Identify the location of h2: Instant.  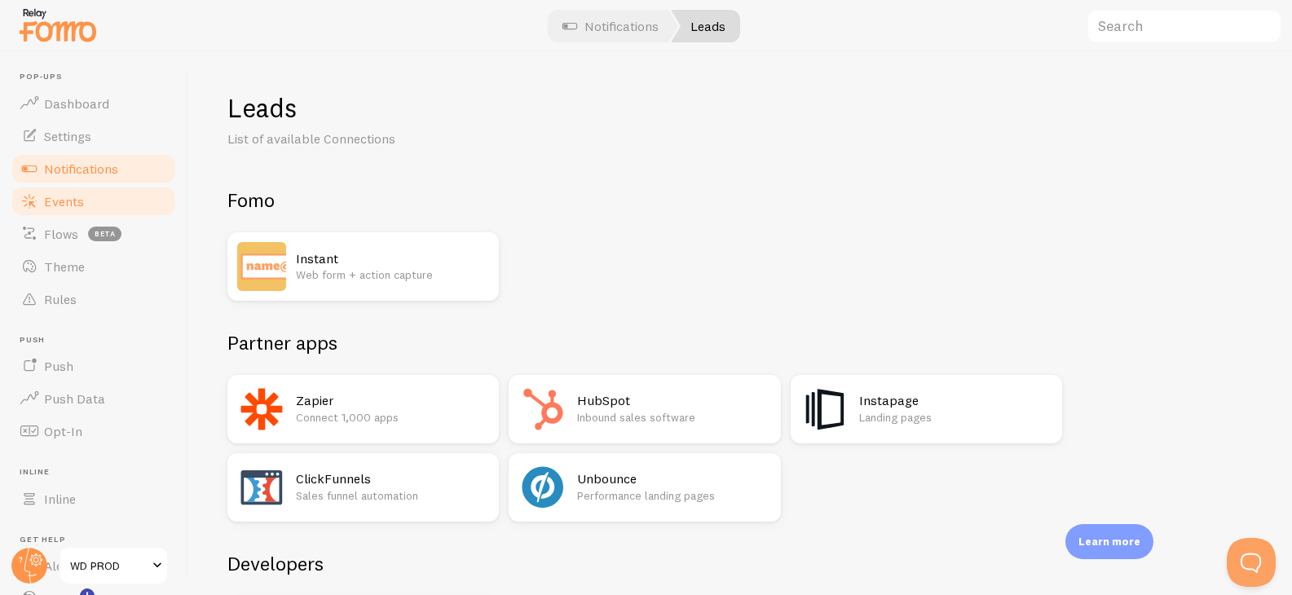
(392, 258).